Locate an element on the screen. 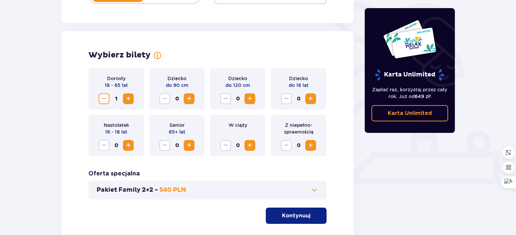 The image size is (516, 235). span: 649 zł is located at coordinates (422, 96).